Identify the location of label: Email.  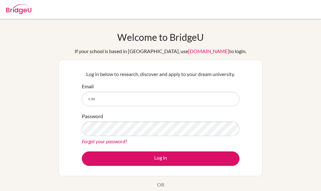
(88, 86).